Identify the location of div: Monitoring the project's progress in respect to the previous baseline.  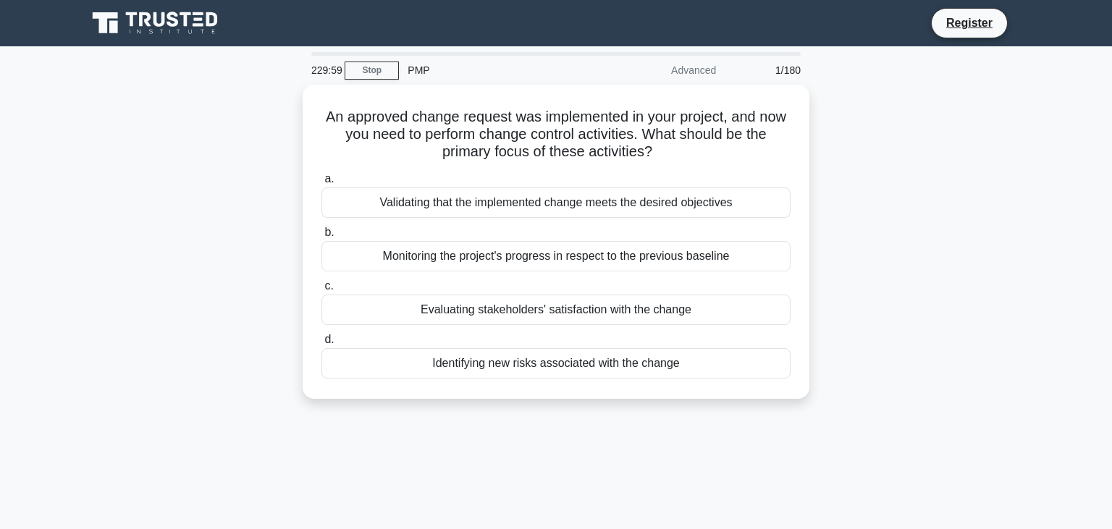
(556, 256).